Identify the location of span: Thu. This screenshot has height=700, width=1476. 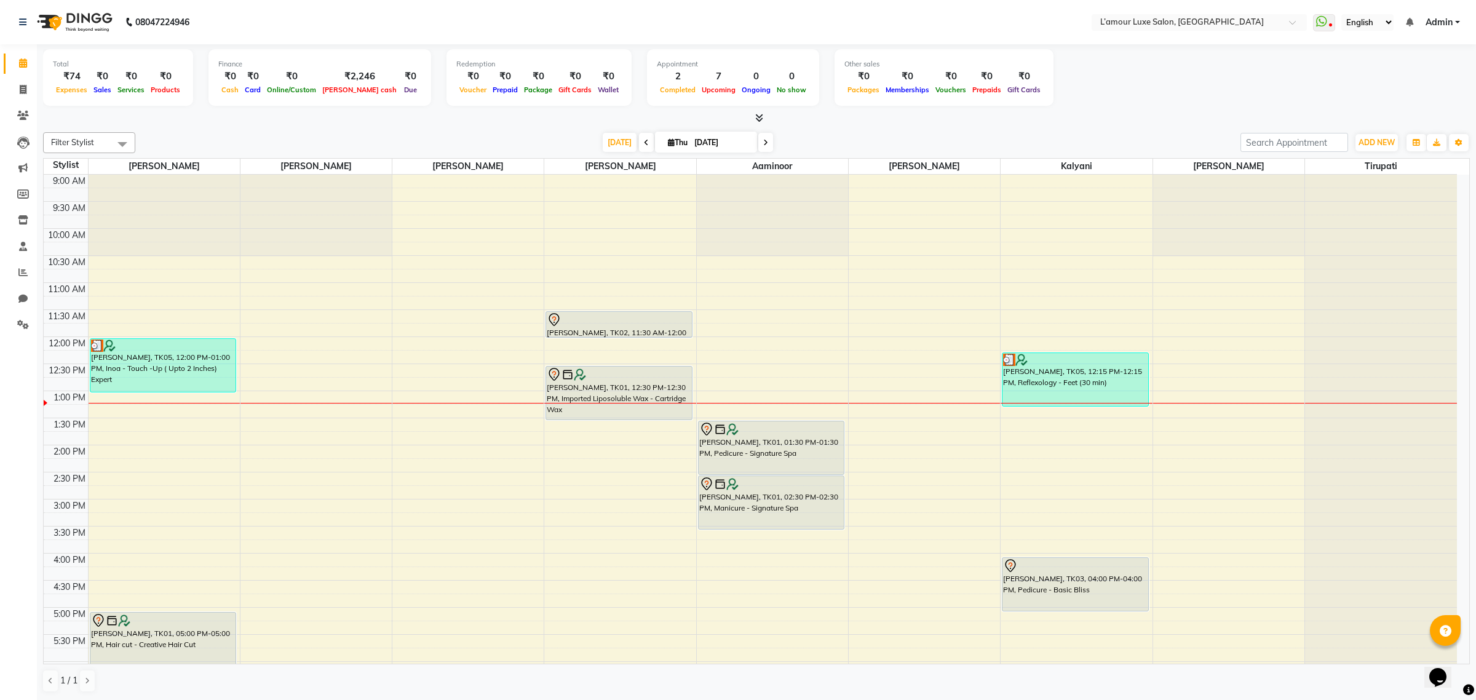
(678, 142).